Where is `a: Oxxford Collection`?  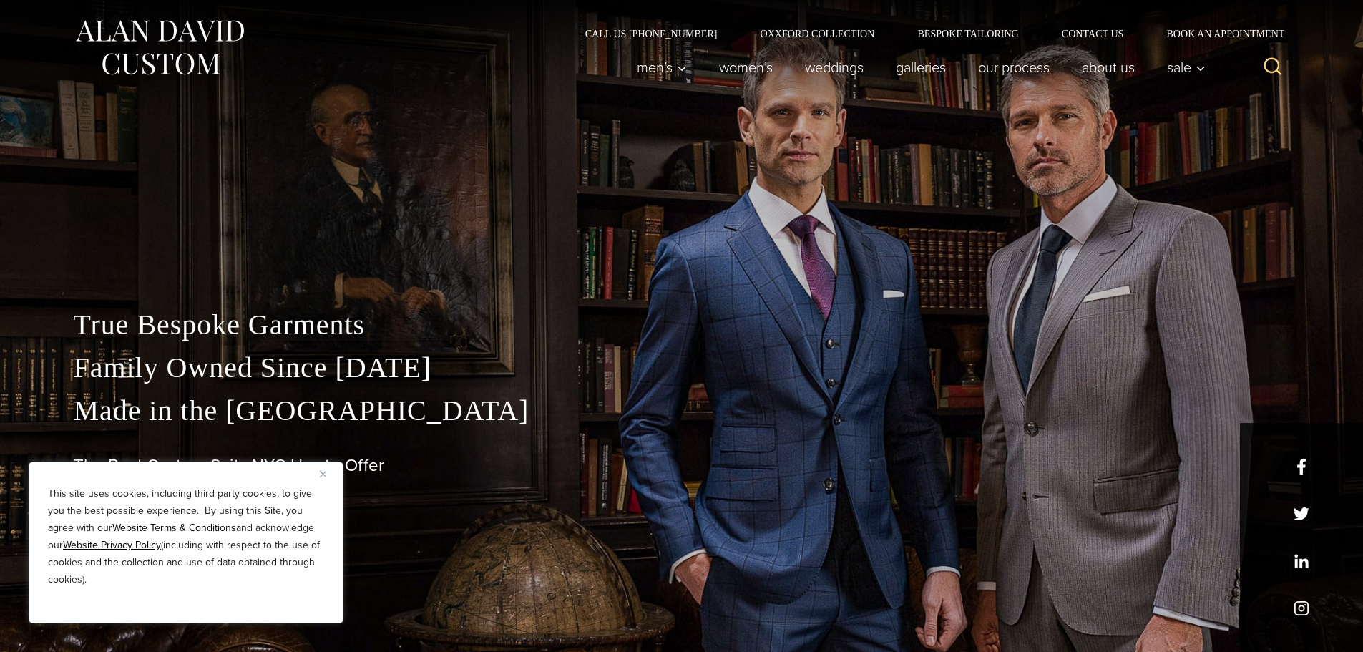 a: Oxxford Collection is located at coordinates (817, 34).